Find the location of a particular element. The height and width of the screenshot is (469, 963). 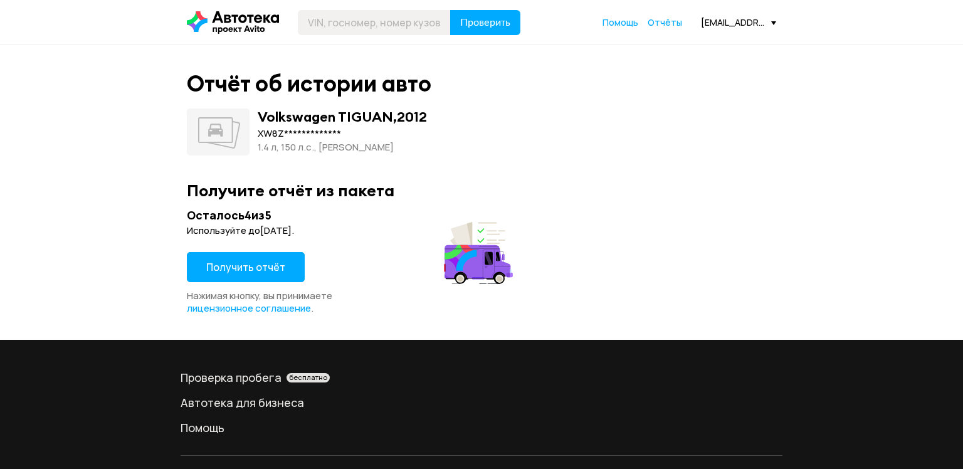

button: Проверить is located at coordinates (485, 23).